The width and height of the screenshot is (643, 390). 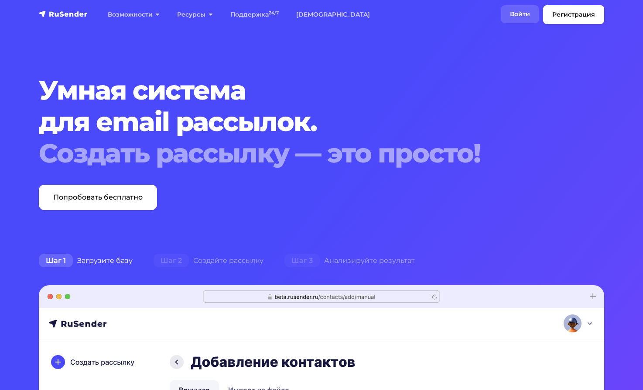 I want to click on a: Ресурсы, so click(x=195, y=14).